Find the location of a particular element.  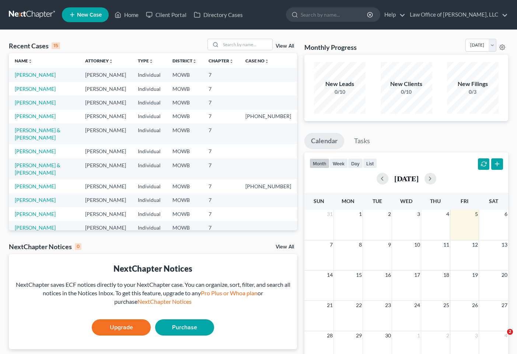

span: 22 is located at coordinates (359, 305).